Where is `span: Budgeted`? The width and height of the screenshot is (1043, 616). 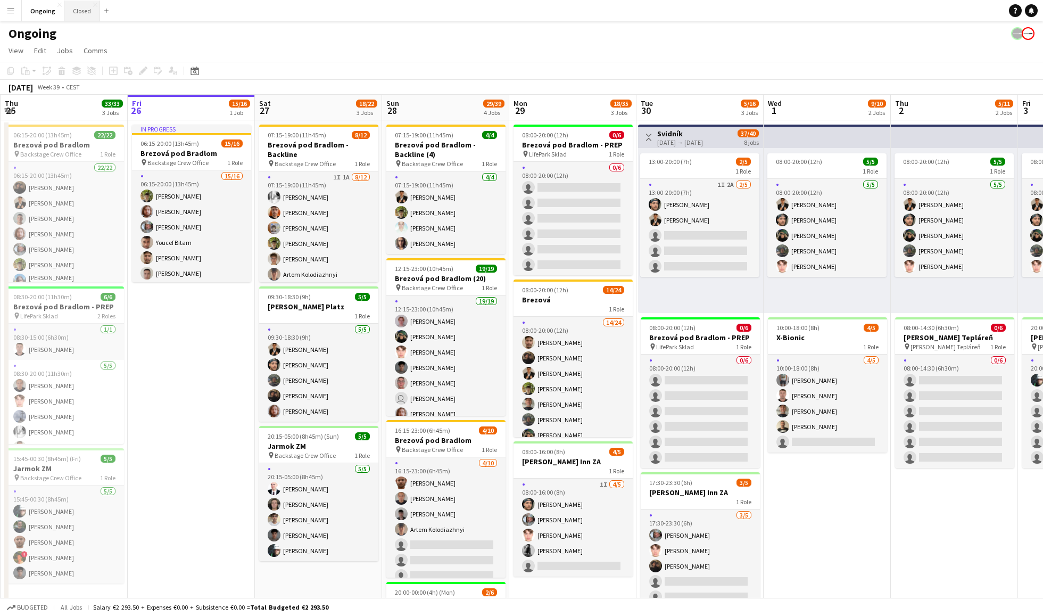
span: Budgeted is located at coordinates (32, 607).